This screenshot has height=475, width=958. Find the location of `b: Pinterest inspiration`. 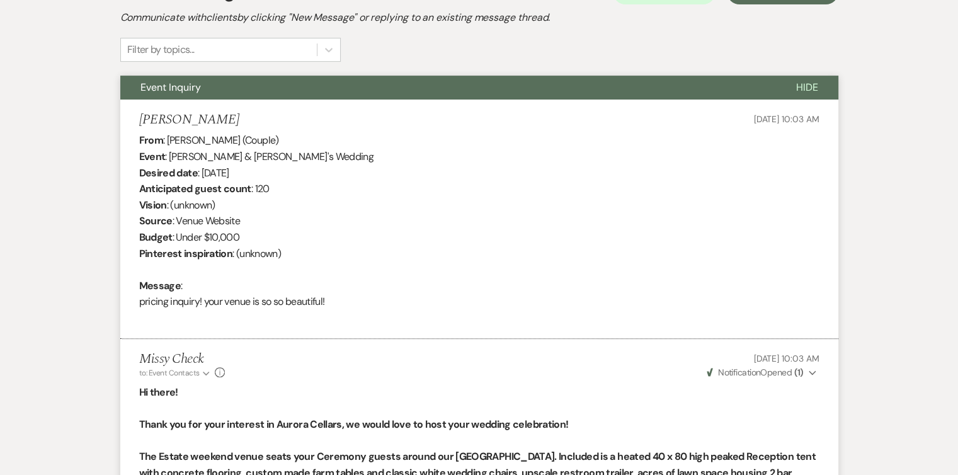

b: Pinterest inspiration is located at coordinates (186, 253).